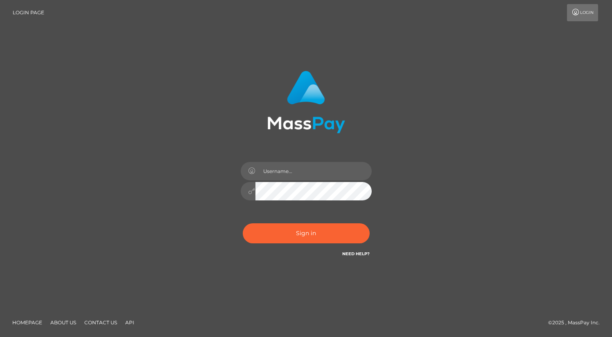 The width and height of the screenshot is (612, 337). Describe the element at coordinates (583, 13) in the screenshot. I see `a: Login` at that location.